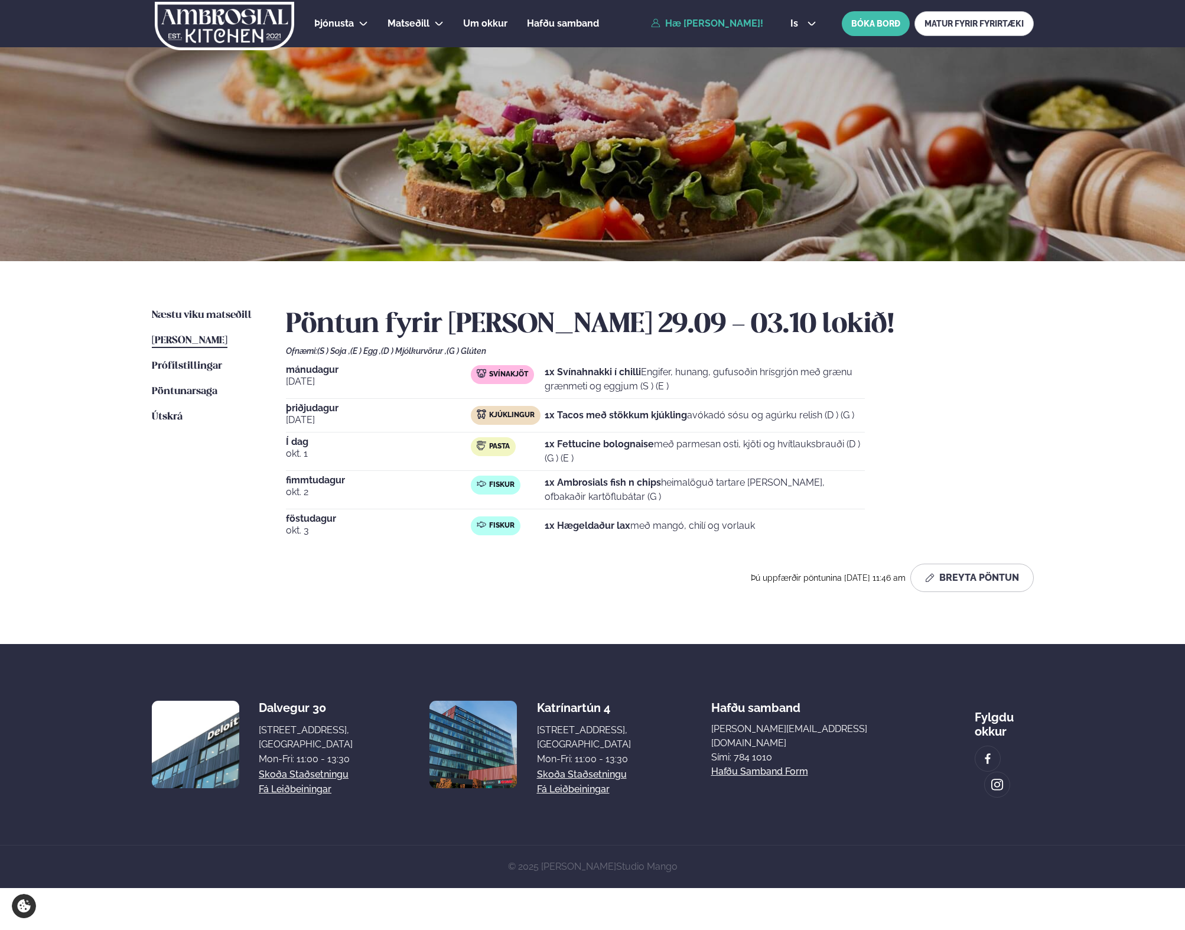 The height and width of the screenshot is (930, 1185). What do you see at coordinates (499, 447) in the screenshot?
I see `span: Pasta` at bounding box center [499, 447].